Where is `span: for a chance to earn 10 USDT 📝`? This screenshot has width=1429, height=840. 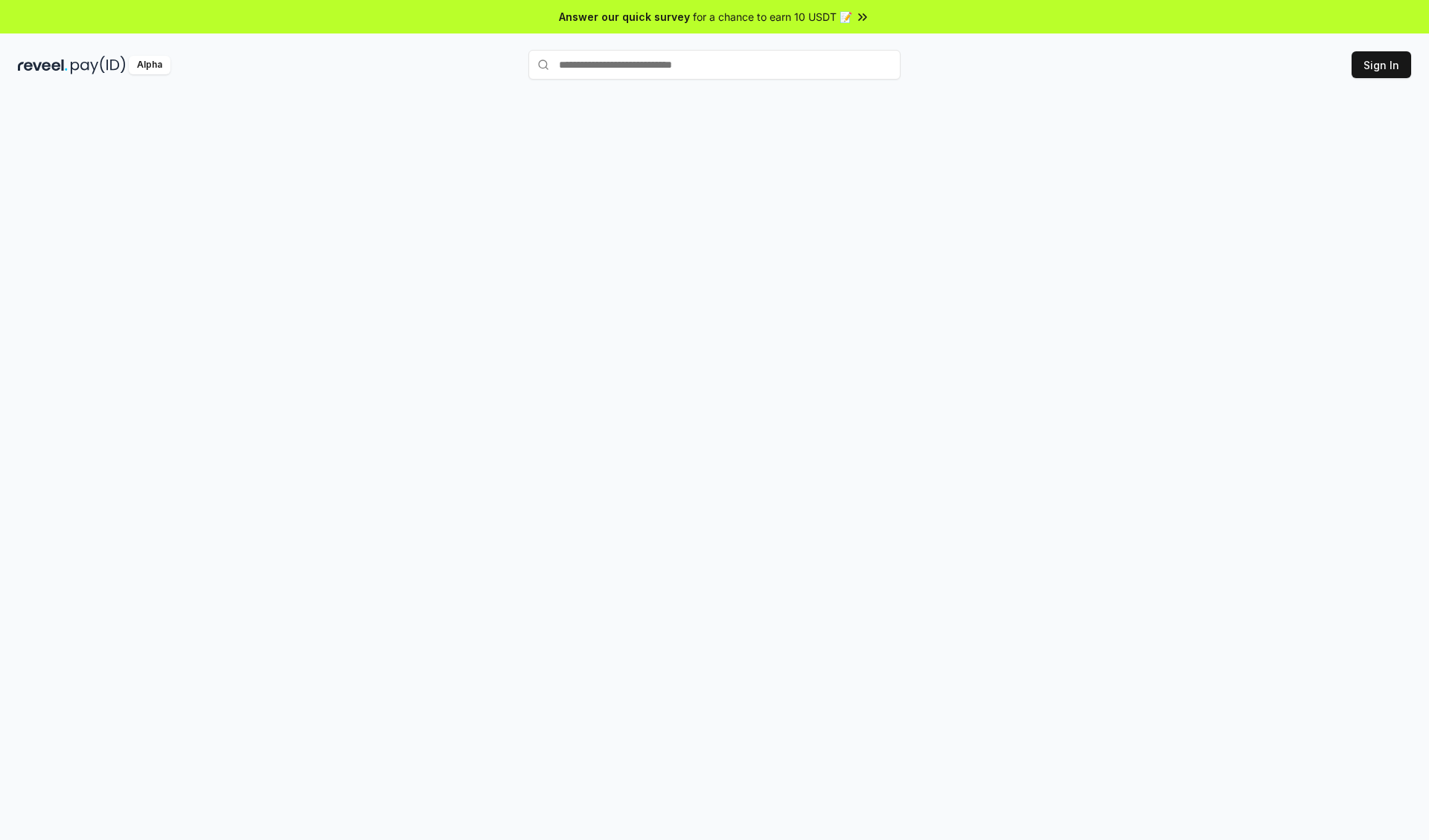
span: for a chance to earn 10 USDT 📝 is located at coordinates (772, 17).